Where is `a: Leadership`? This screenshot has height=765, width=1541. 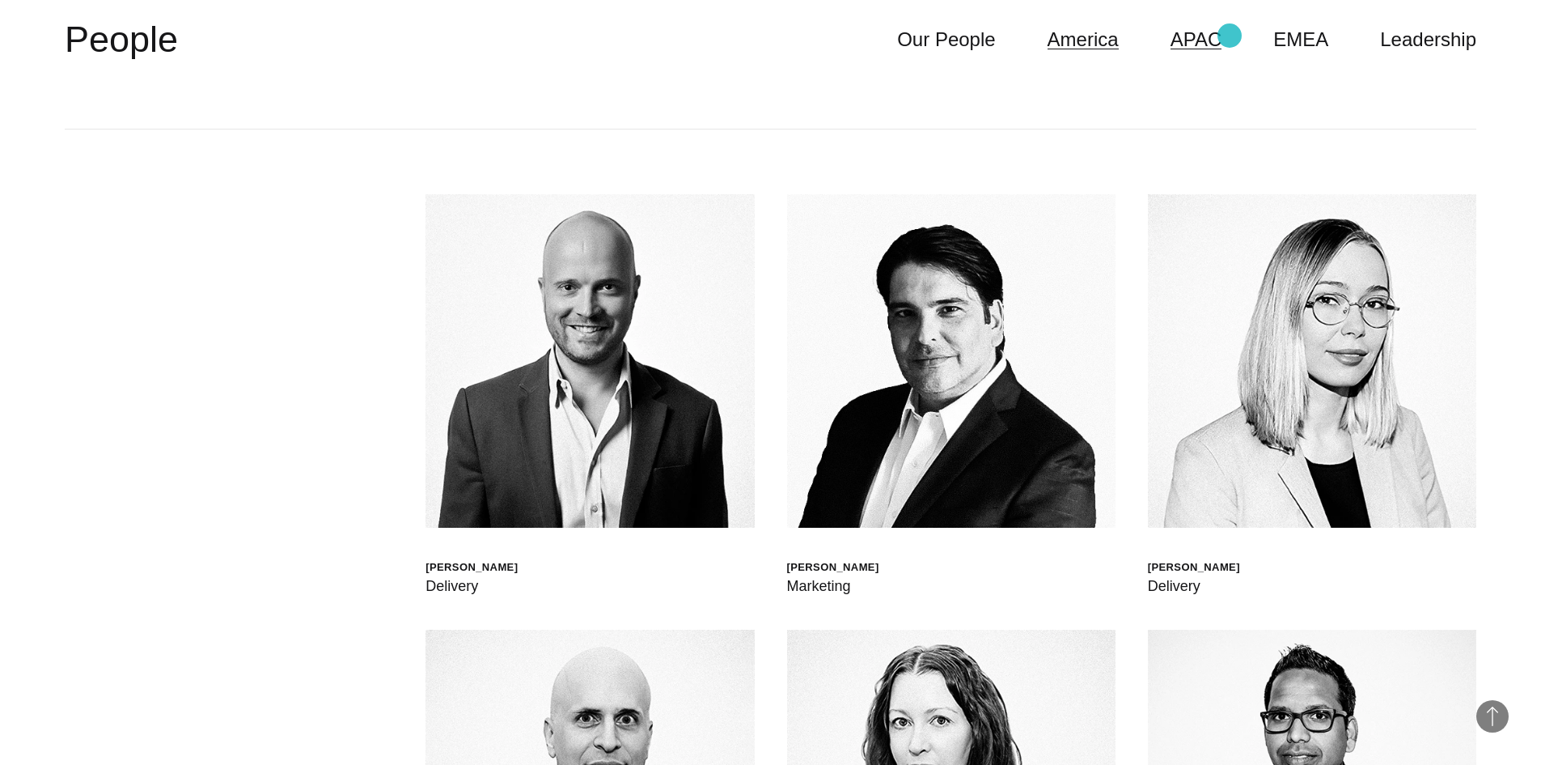
a: Leadership is located at coordinates (1428, 40).